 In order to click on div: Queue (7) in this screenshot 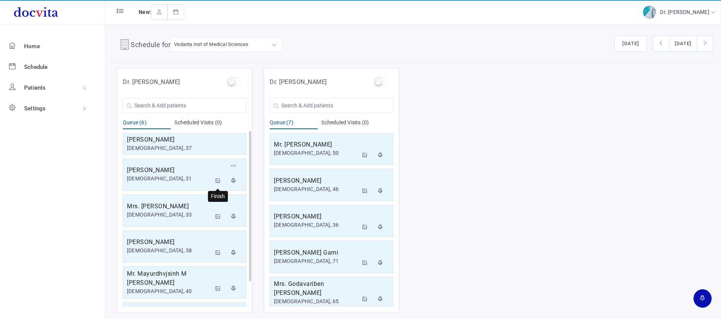, I will do `click(293, 124)`.